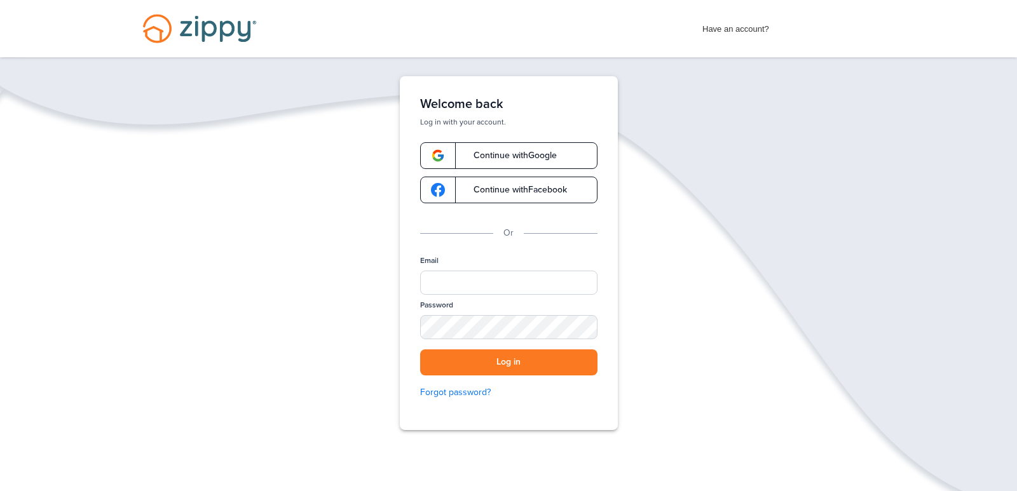 This screenshot has width=1017, height=491. I want to click on span: Have an account?, so click(736, 26).